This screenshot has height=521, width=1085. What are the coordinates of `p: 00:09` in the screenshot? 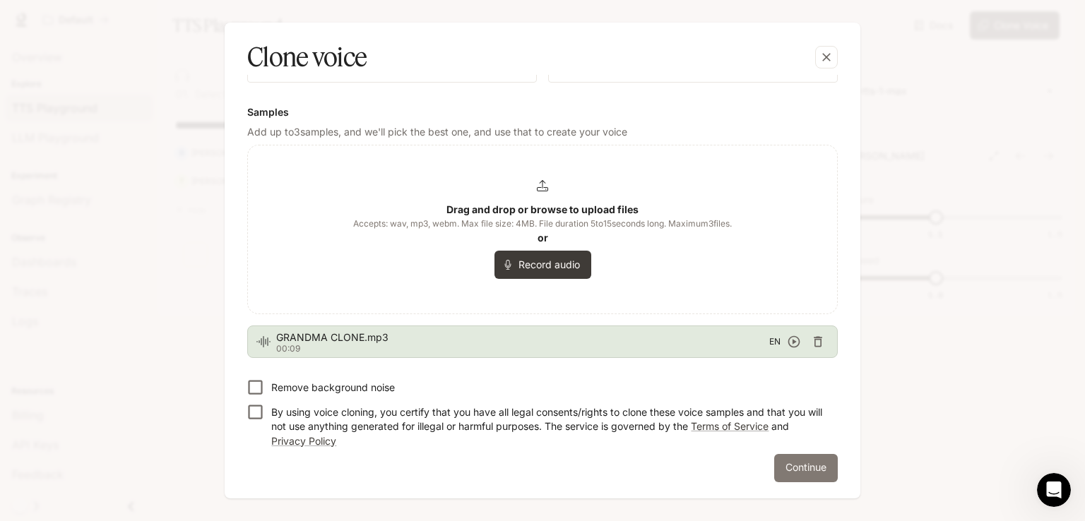 It's located at (523, 349).